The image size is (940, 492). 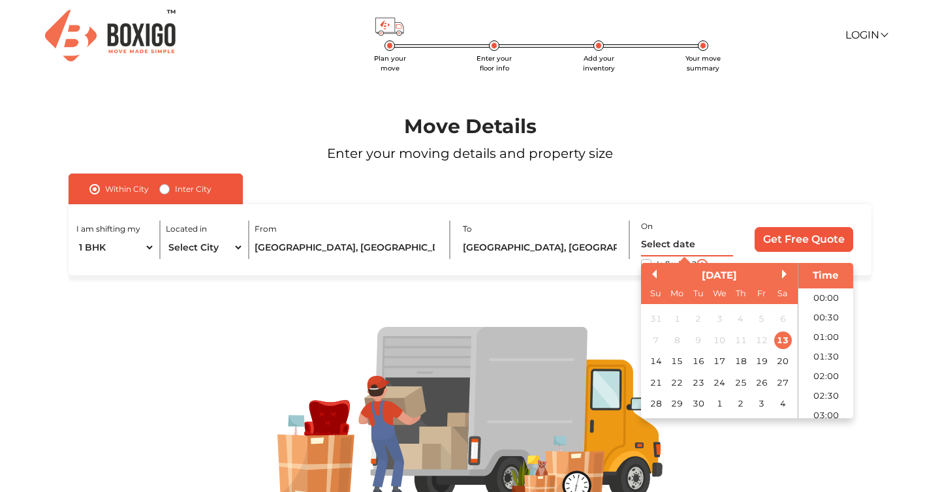 I want to click on div: Choose Friday, September 26th, 2025, so click(x=761, y=383).